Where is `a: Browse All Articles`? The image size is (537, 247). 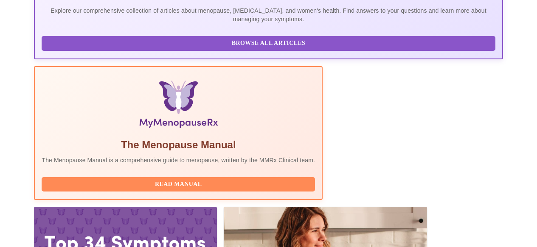
a: Browse All Articles is located at coordinates (269, 42).